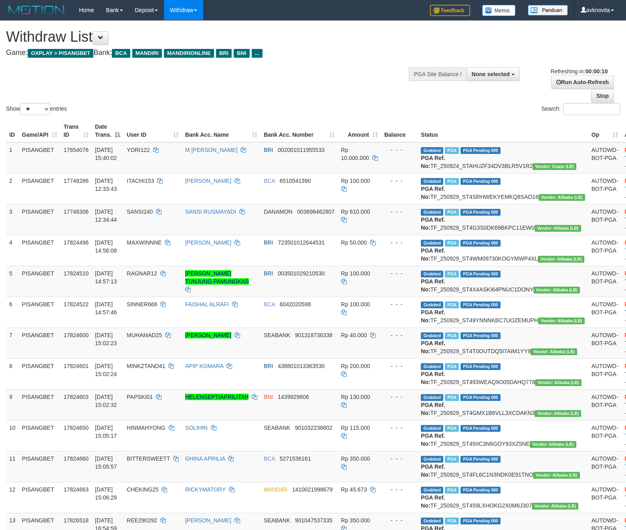  Describe the element at coordinates (314, 335) in the screenshot. I see `span: Copy 901318736338 to clipboard` at that location.